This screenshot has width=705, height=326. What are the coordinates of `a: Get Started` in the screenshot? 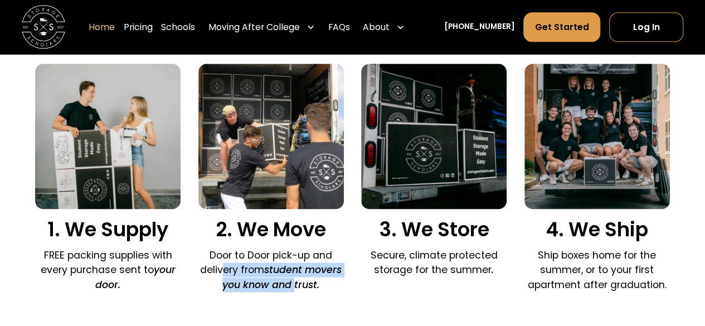 It's located at (562, 27).